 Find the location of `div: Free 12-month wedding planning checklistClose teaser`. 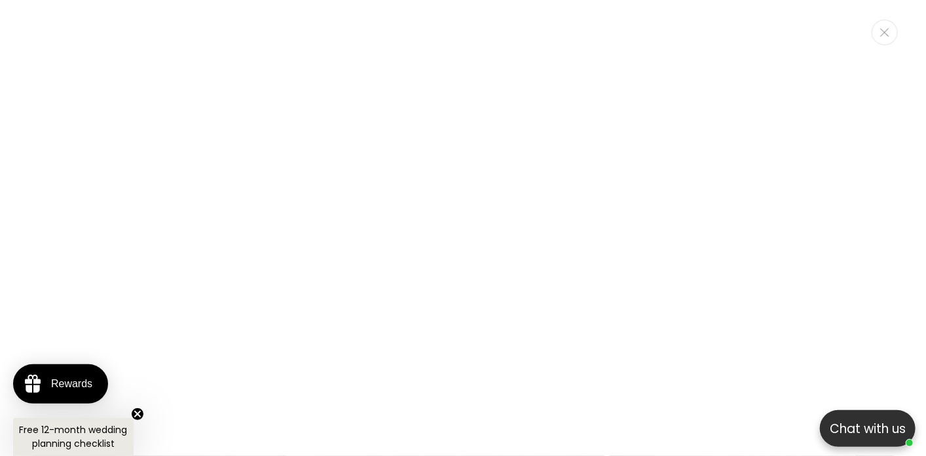

div: Free 12-month wedding planning checklistClose teaser is located at coordinates (73, 437).